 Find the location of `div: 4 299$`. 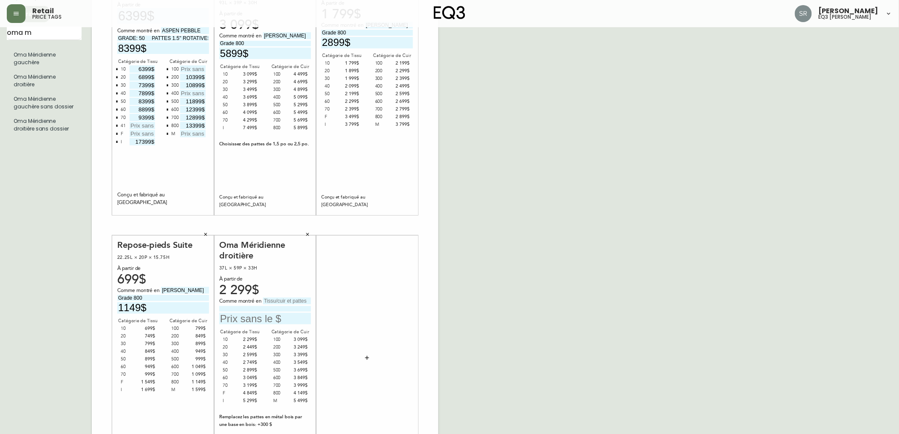

div: 4 299$ is located at coordinates (249, 120).